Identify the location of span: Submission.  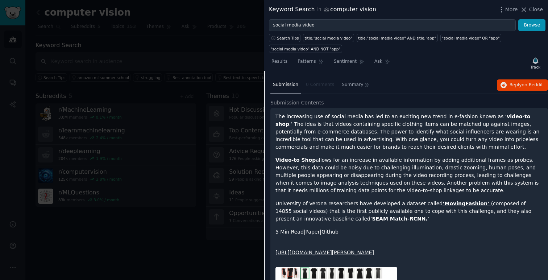
(286, 85).